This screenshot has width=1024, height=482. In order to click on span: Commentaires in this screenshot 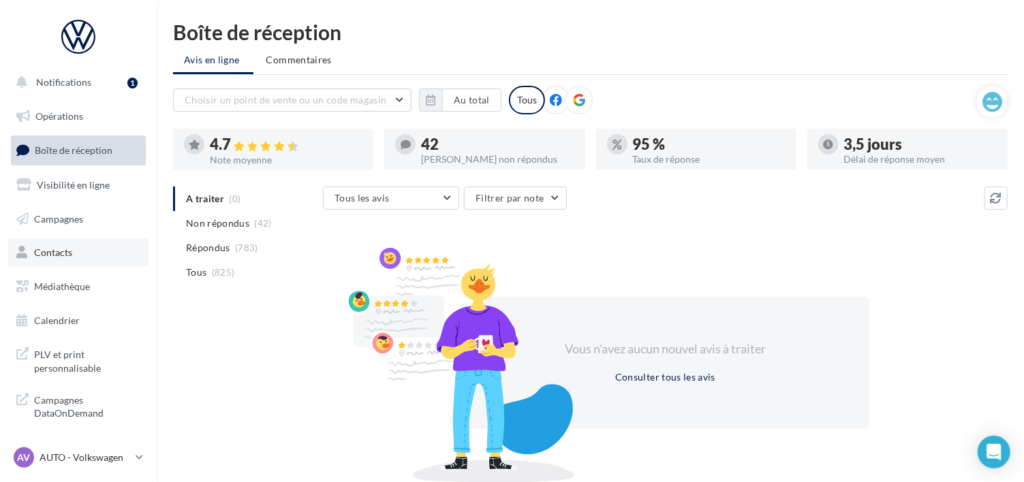, I will do `click(299, 60)`.